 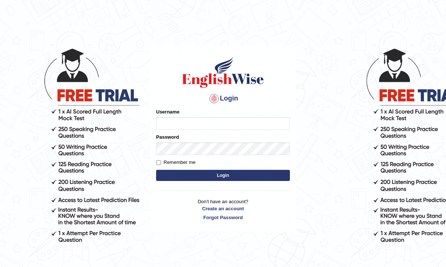 I want to click on label: Username, so click(x=168, y=112).